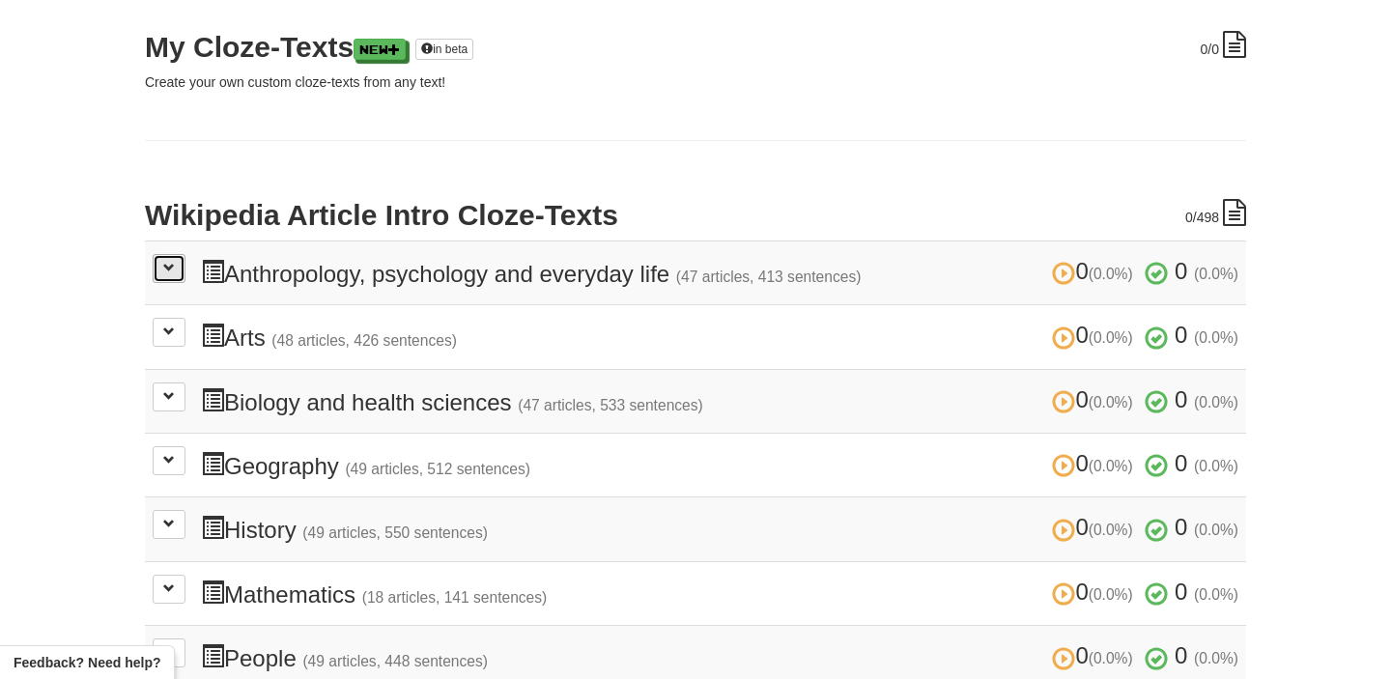 Image resolution: width=1391 pixels, height=679 pixels. I want to click on a: New, so click(380, 49).